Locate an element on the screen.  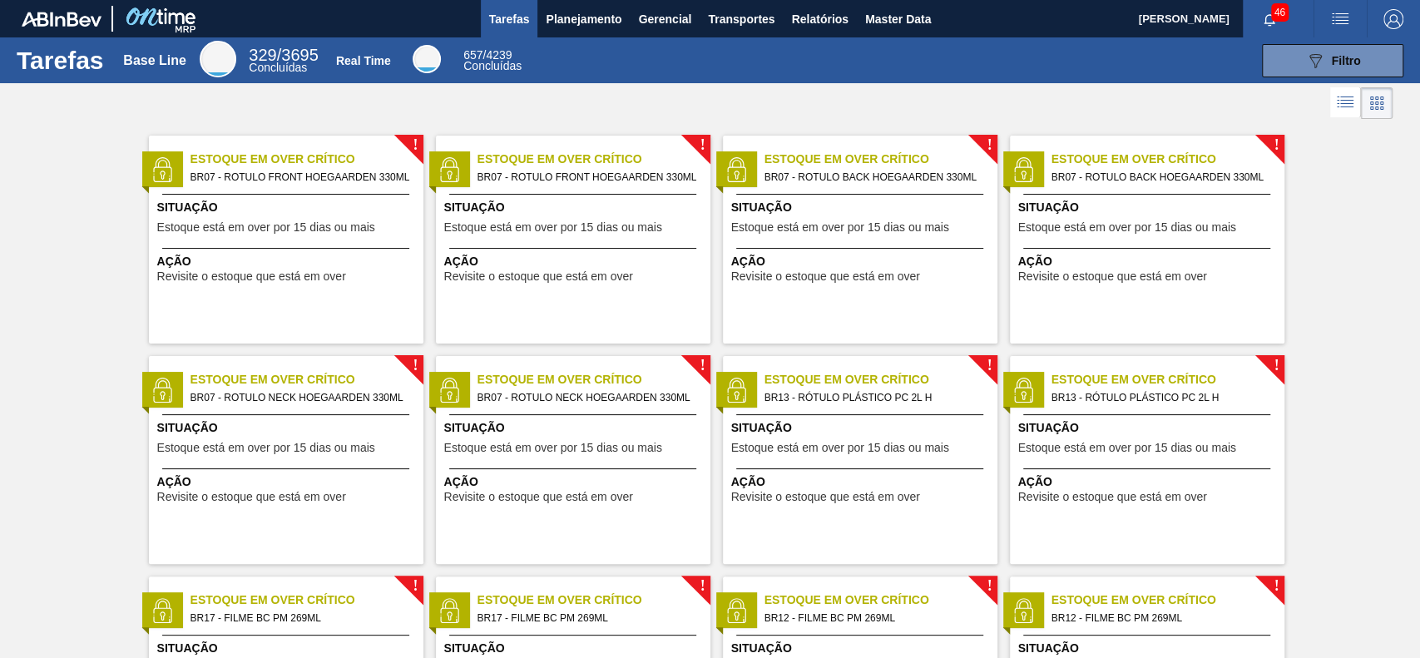
span: Master Data is located at coordinates (897, 19).